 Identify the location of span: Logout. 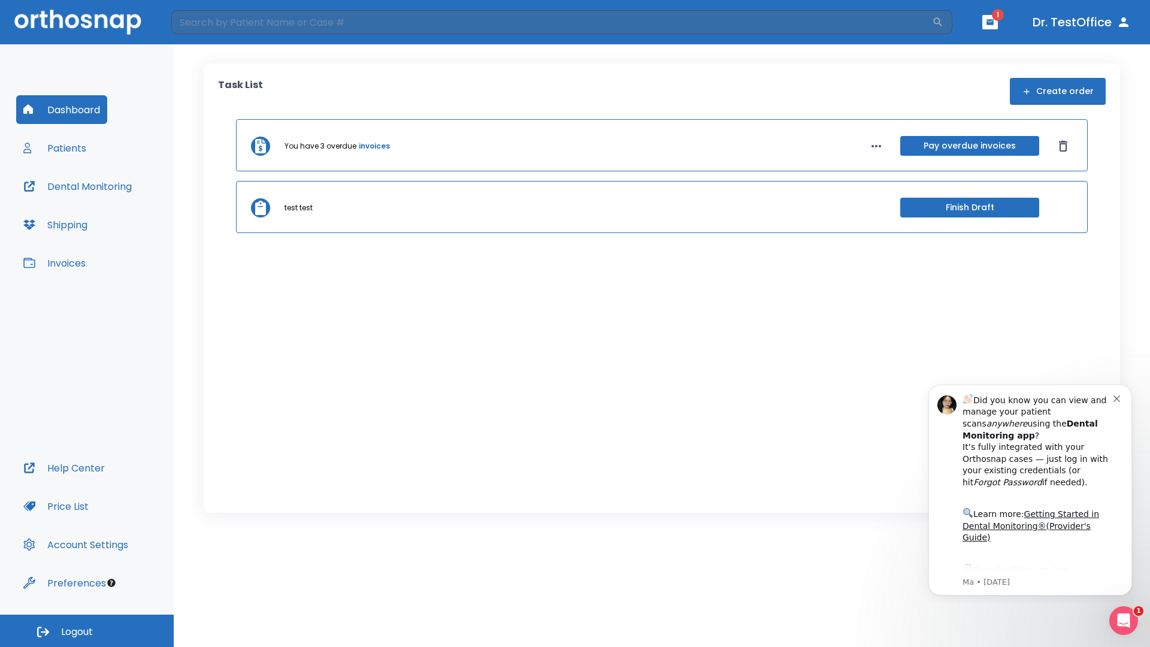
(77, 632).